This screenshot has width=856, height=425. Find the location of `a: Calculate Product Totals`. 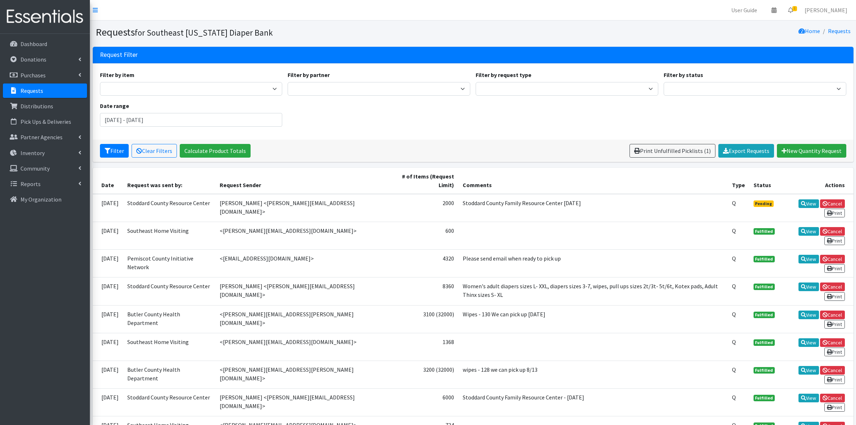

a: Calculate Product Totals is located at coordinates (215, 151).